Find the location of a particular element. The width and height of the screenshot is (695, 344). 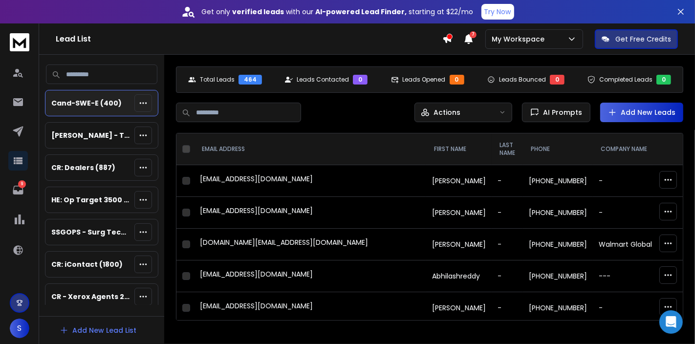

span: S is located at coordinates (20, 329).